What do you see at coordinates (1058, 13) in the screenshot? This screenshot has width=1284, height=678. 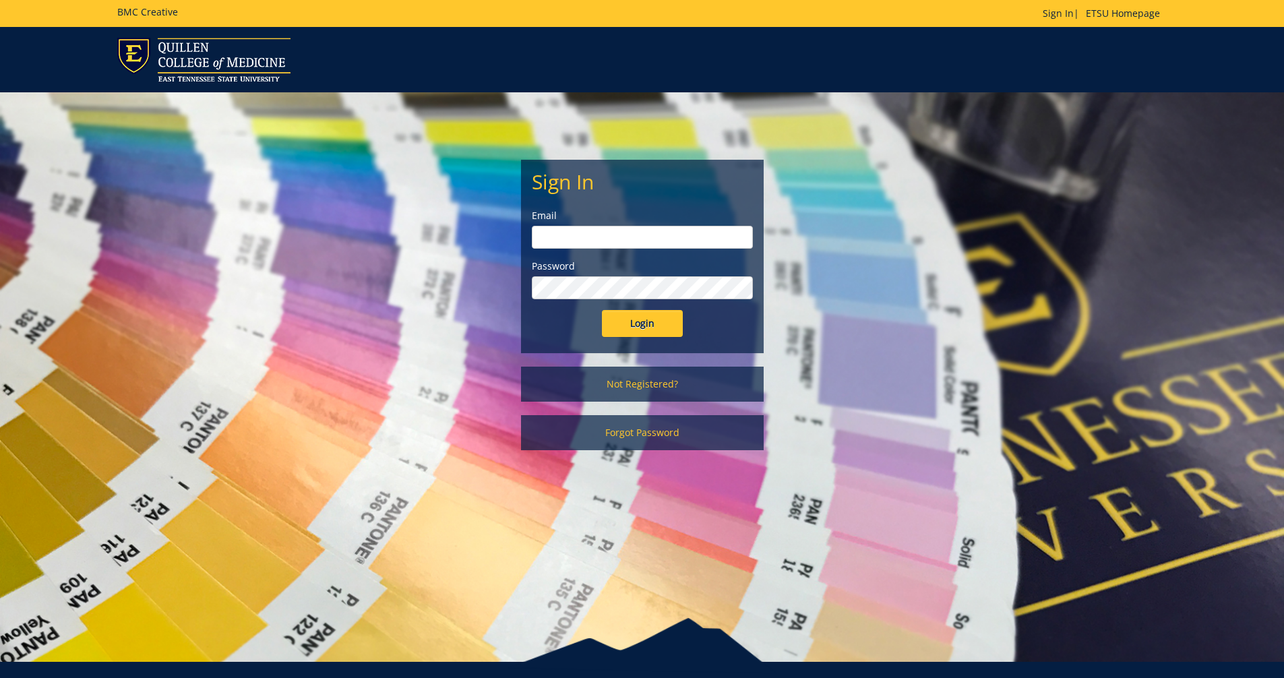 I see `a: Sign In` at bounding box center [1058, 13].